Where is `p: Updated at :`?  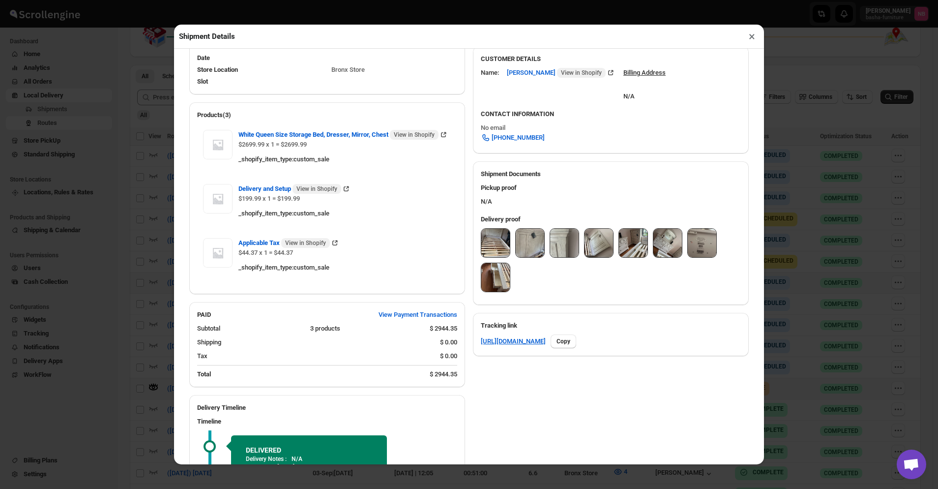
p: Updated at : is located at coordinates (309, 467).